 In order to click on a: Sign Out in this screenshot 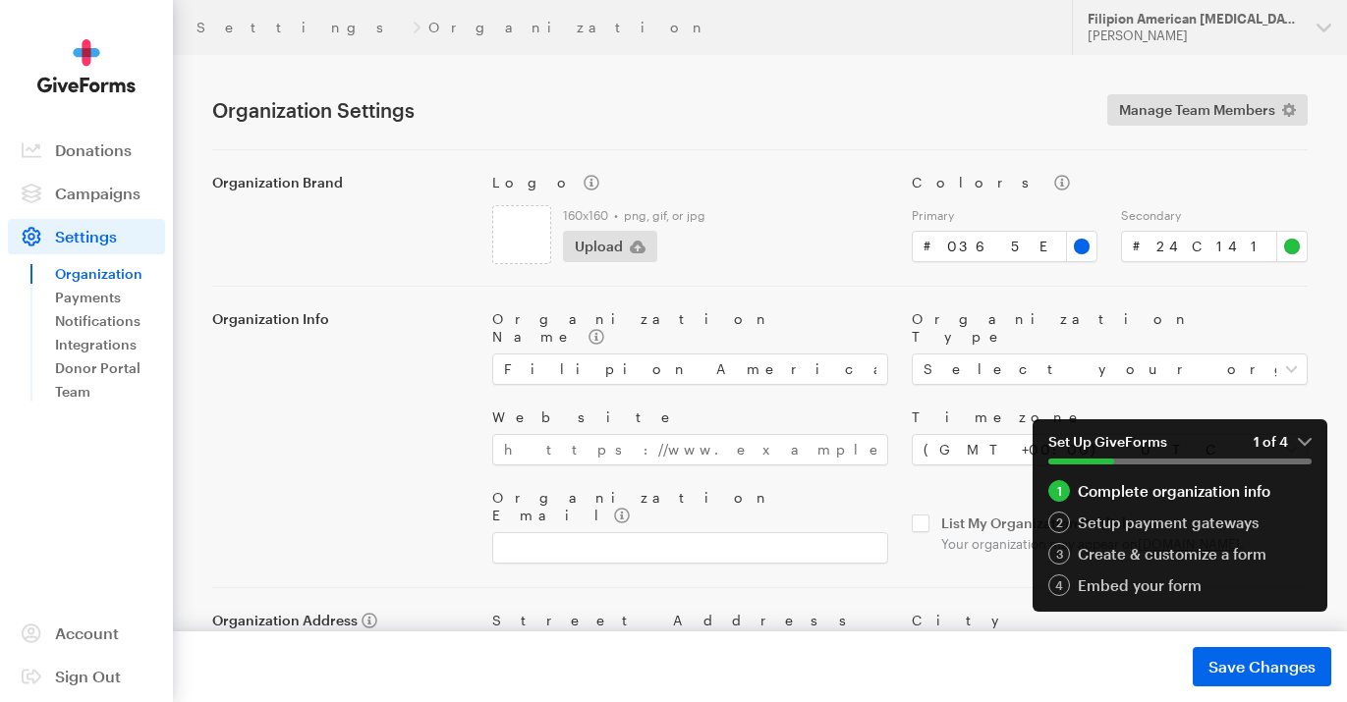, I will do `click(86, 677)`.